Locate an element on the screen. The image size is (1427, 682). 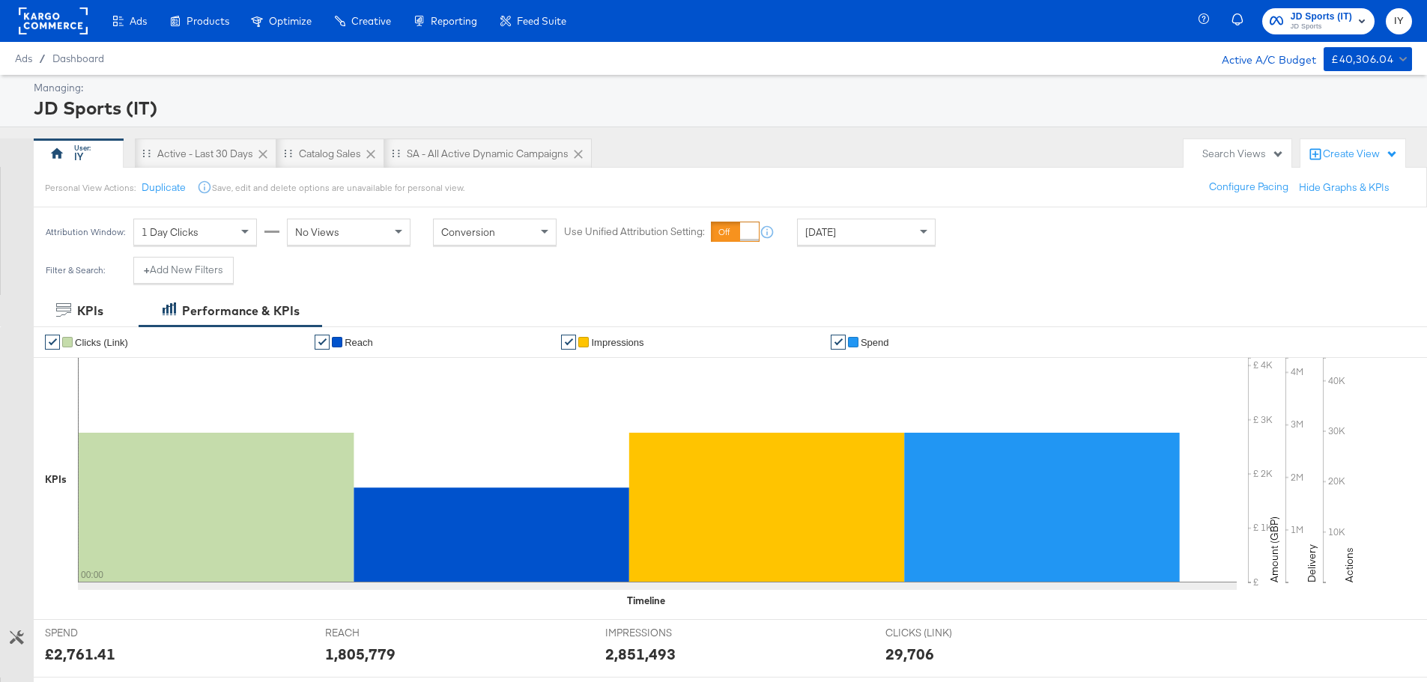
span: REACH is located at coordinates (381, 633).